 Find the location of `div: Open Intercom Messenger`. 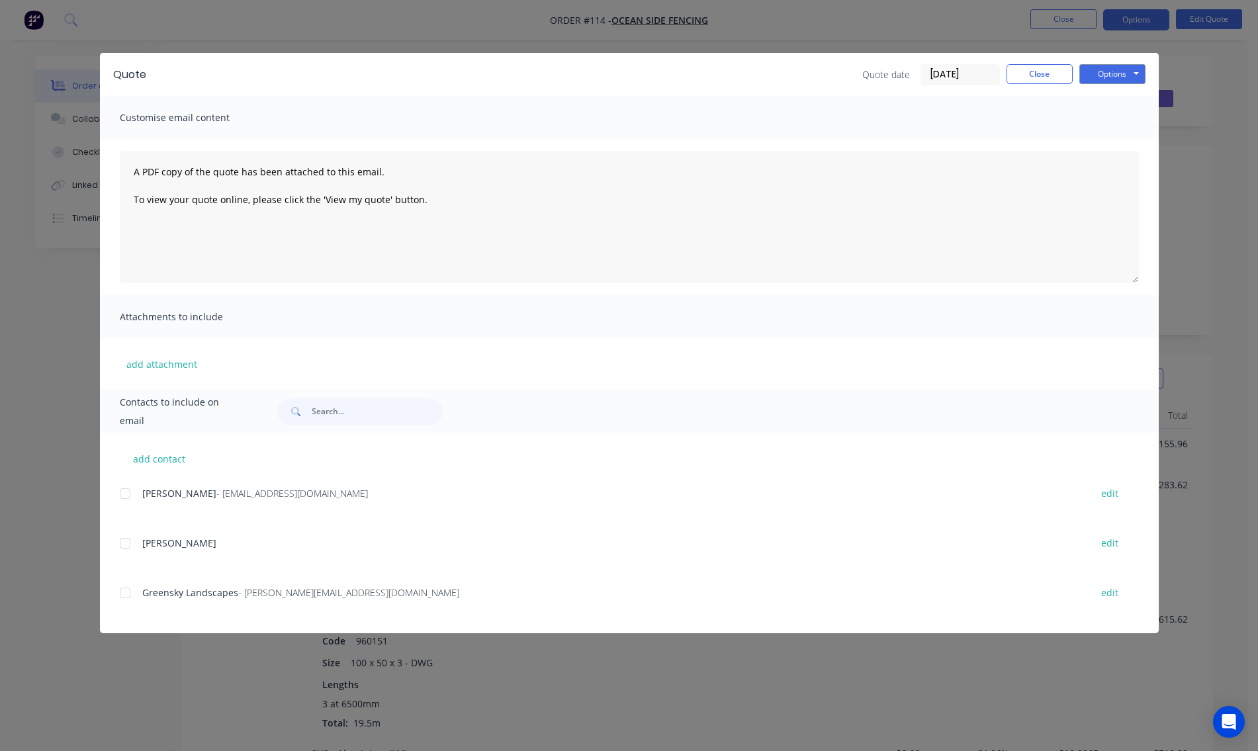

div: Open Intercom Messenger is located at coordinates (1229, 722).